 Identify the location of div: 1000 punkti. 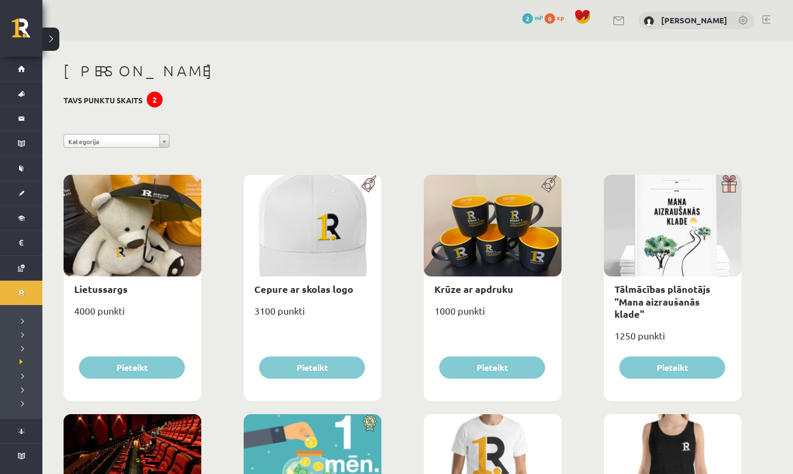
(493, 315).